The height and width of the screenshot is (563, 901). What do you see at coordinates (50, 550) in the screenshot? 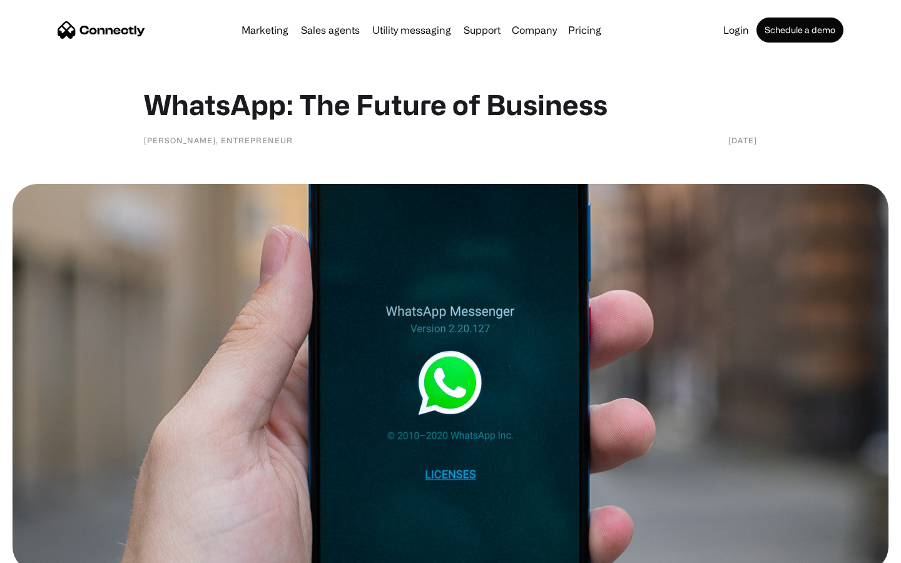
I see `ul: Language list` at bounding box center [50, 550].